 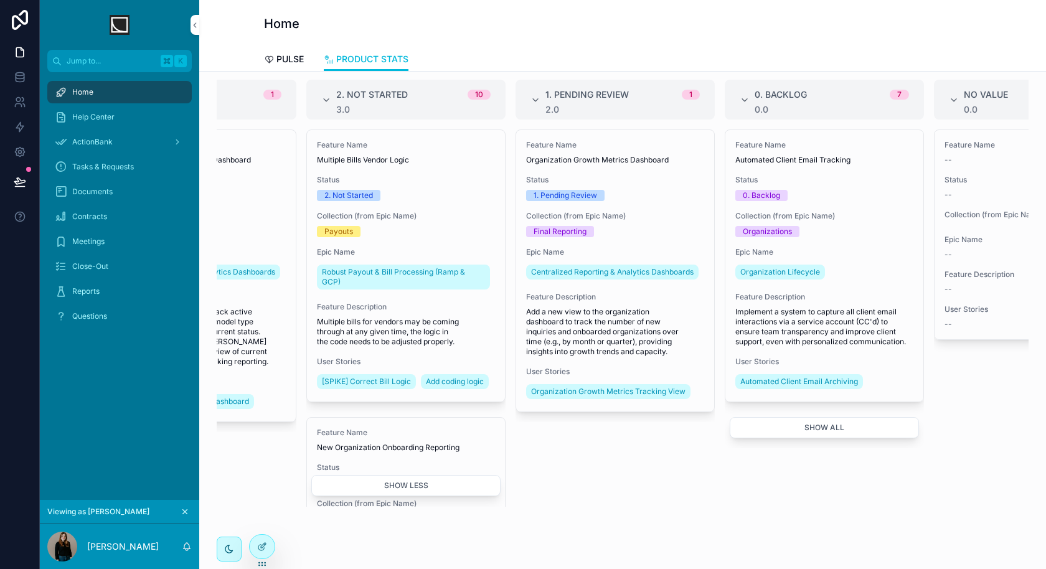 I want to click on a: Organization Lifecycle, so click(x=780, y=272).